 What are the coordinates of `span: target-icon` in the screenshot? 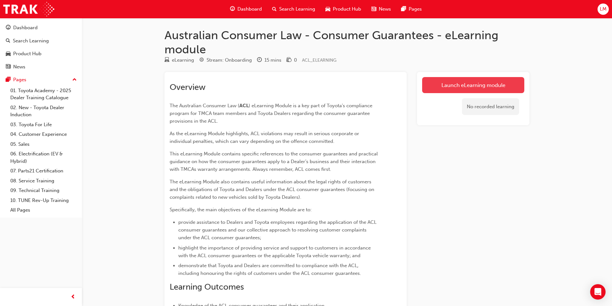 It's located at (201, 60).